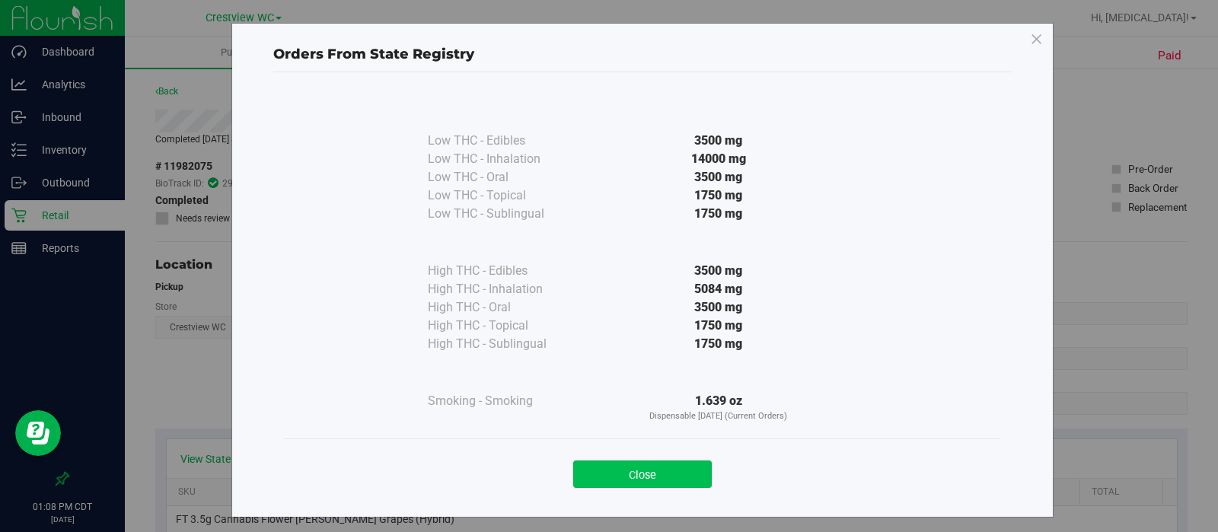 Image resolution: width=1218 pixels, height=532 pixels. I want to click on button: Close, so click(643, 474).